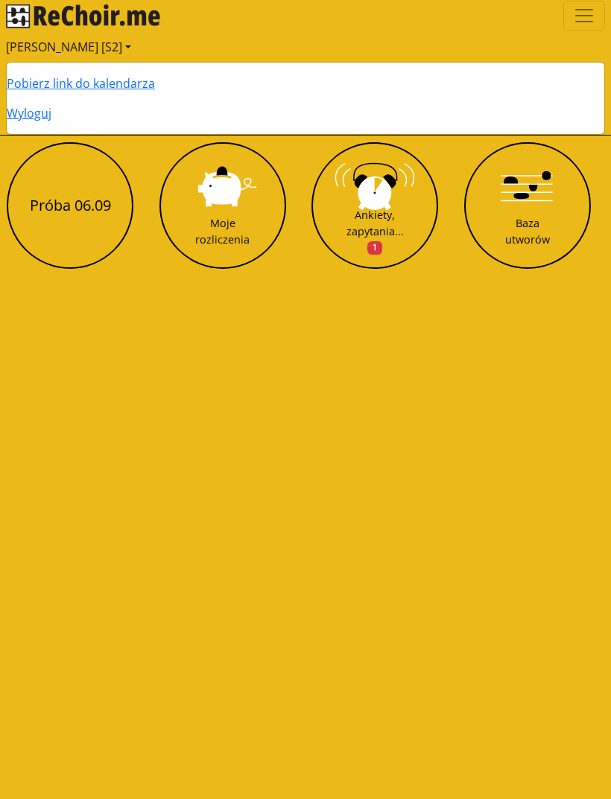 This screenshot has height=799, width=611. I want to click on a: Wyloguj, so click(29, 113).